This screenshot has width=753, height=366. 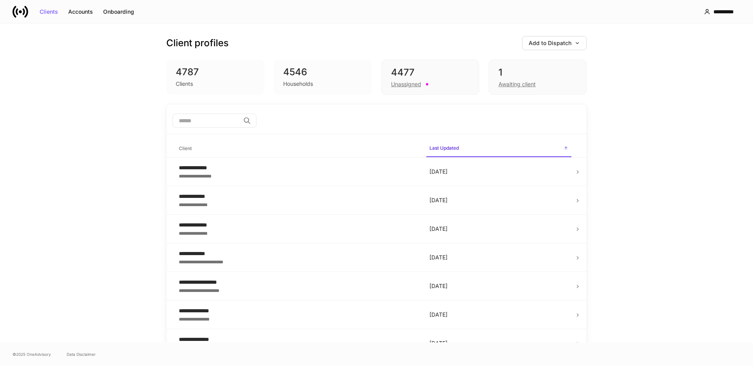 I want to click on button: Accounts, so click(x=80, y=12).